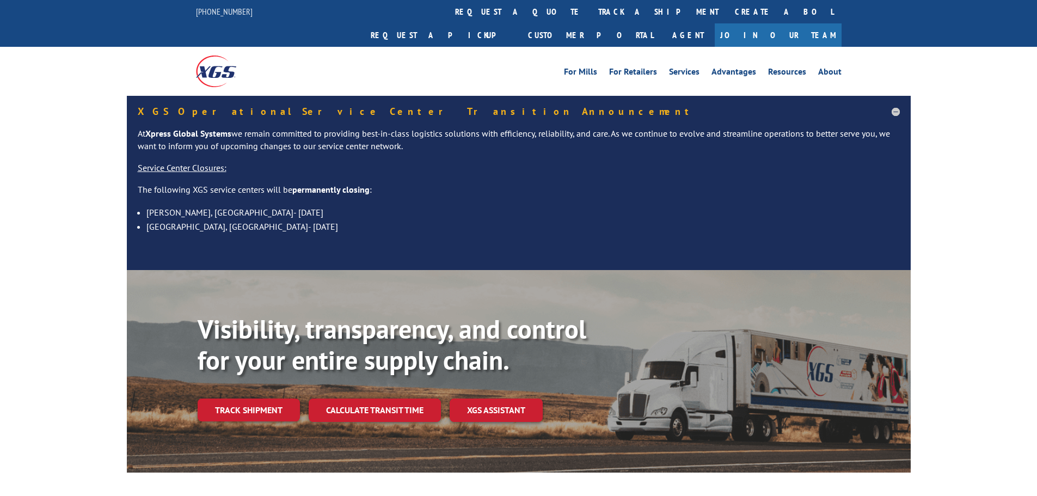 Image resolution: width=1037 pixels, height=496 pixels. I want to click on u: Service Center Closures:, so click(182, 168).